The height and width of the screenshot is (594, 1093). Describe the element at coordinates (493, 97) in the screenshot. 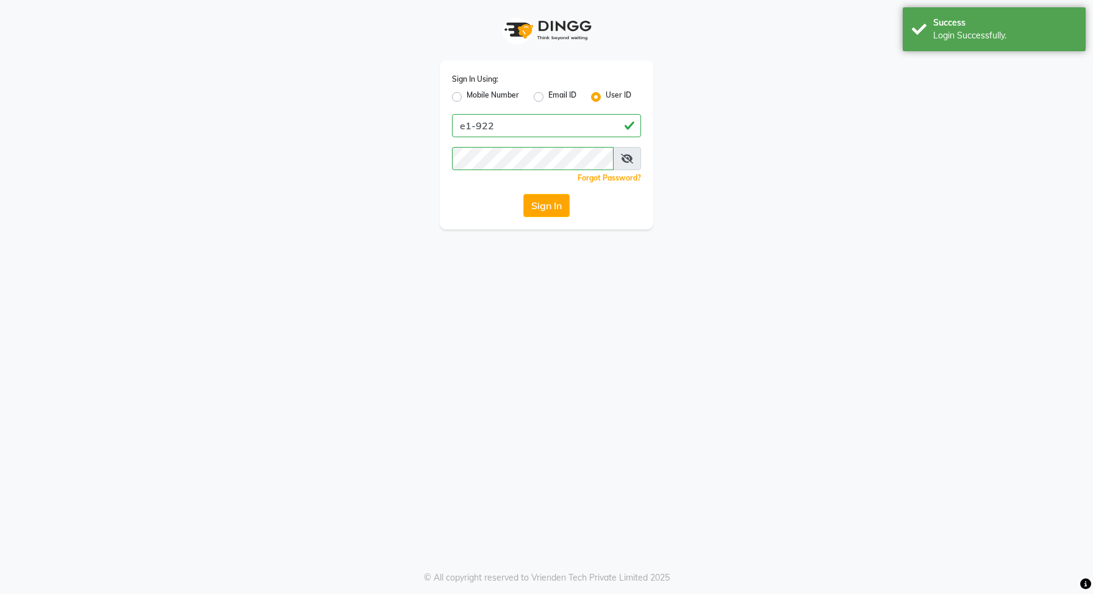

I see `label: Mobile Number` at that location.